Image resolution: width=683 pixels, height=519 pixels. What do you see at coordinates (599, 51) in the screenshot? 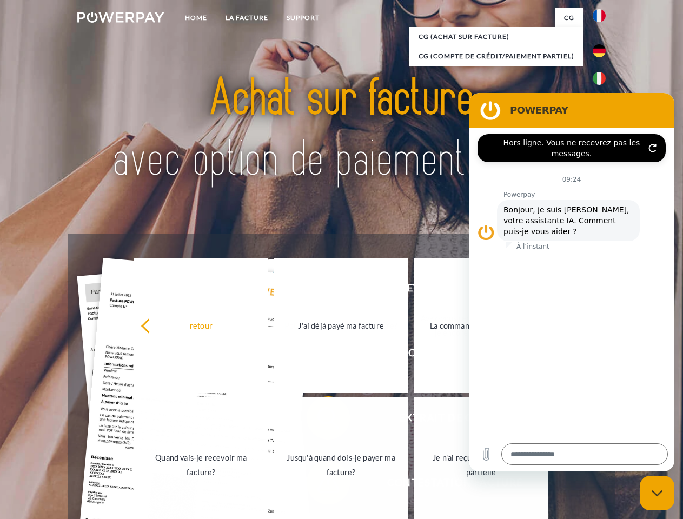
I see `img: de` at bounding box center [599, 51].